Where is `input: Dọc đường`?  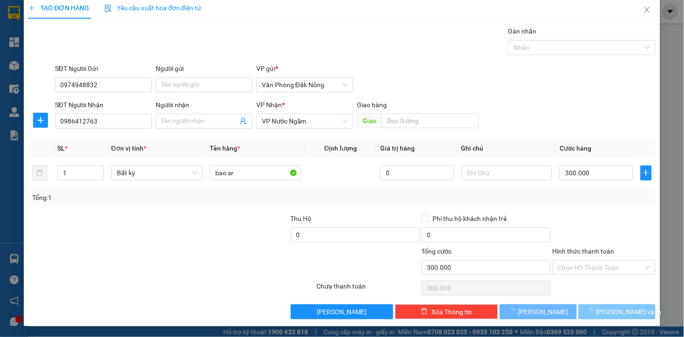 input: Dọc đường is located at coordinates (430, 121).